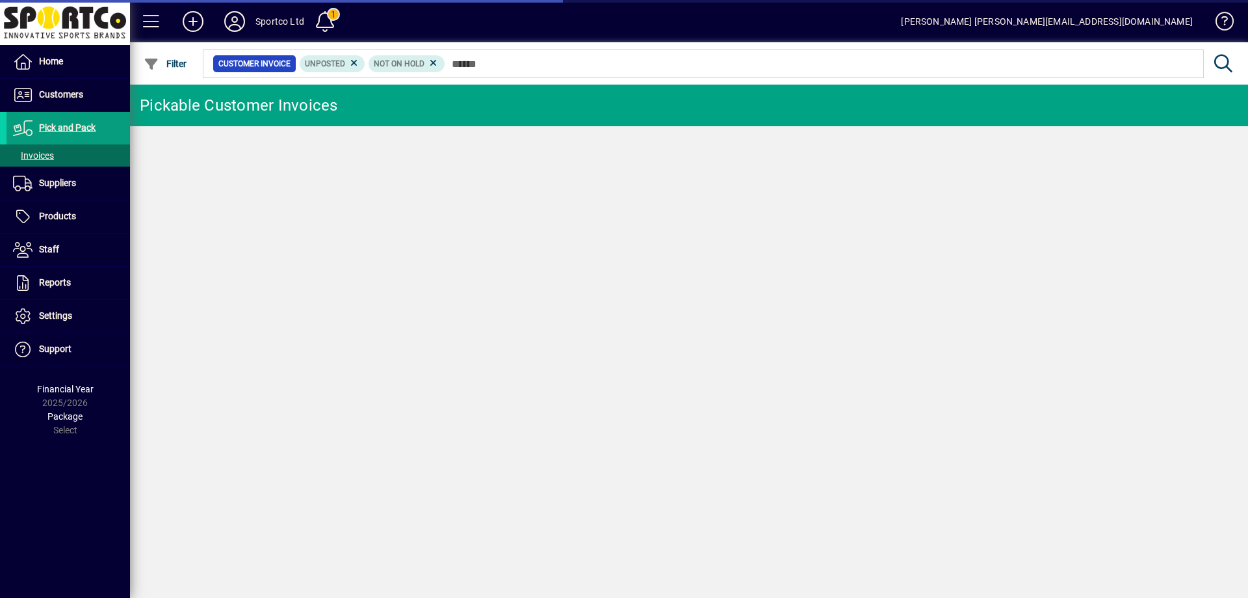  Describe the element at coordinates (57, 183) in the screenshot. I see `span: Suppliers` at that location.